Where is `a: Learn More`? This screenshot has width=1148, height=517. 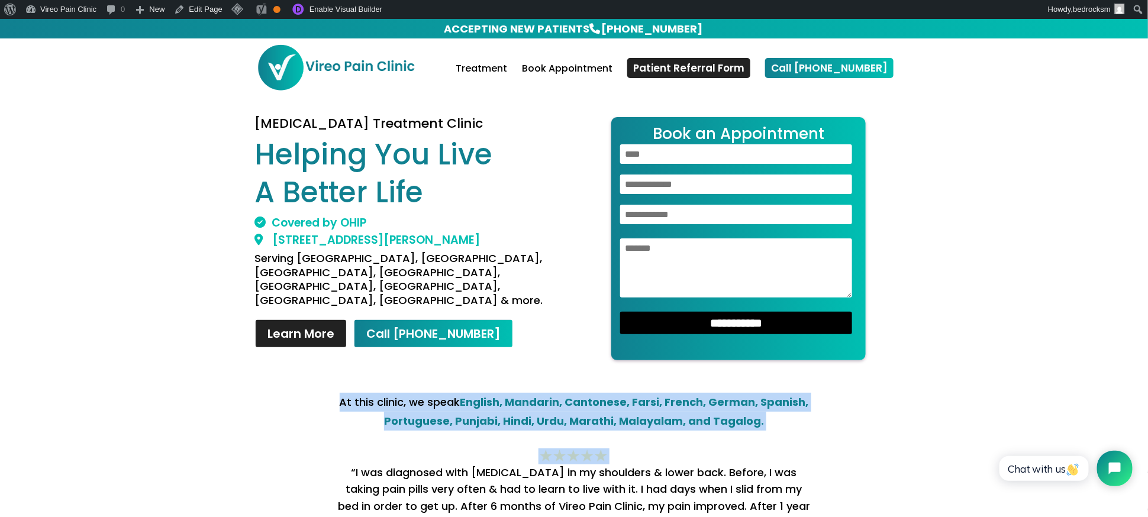
a: Learn More is located at coordinates (301, 334).